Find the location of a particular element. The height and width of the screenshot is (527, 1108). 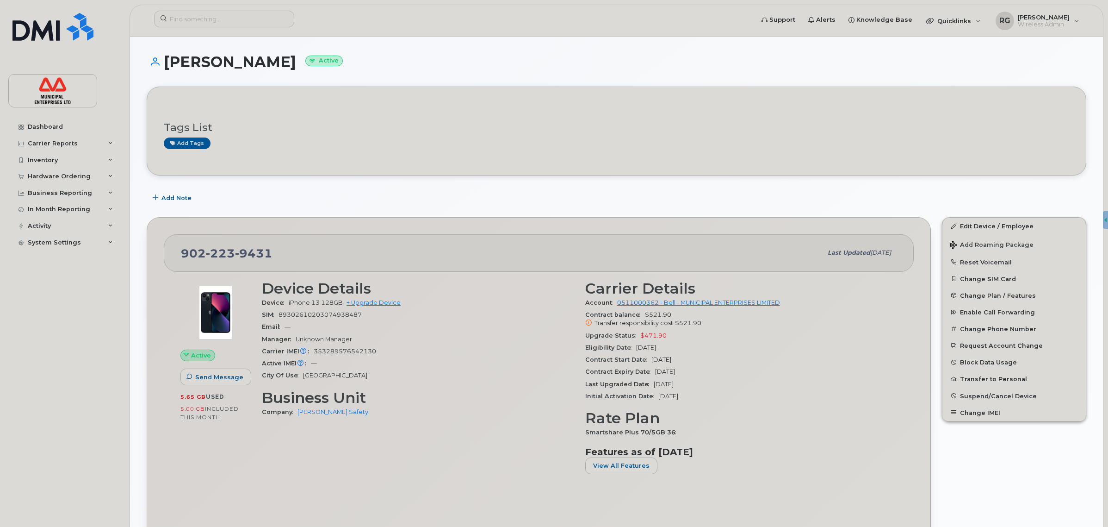

span: Company is located at coordinates (279, 411).